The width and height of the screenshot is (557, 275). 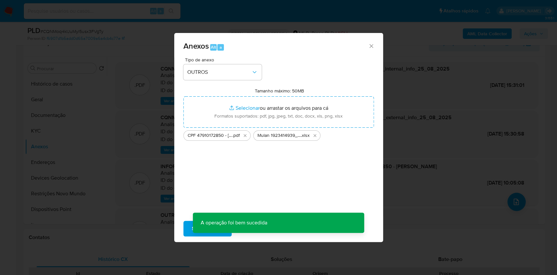 I want to click on span: .pdf, so click(x=236, y=135).